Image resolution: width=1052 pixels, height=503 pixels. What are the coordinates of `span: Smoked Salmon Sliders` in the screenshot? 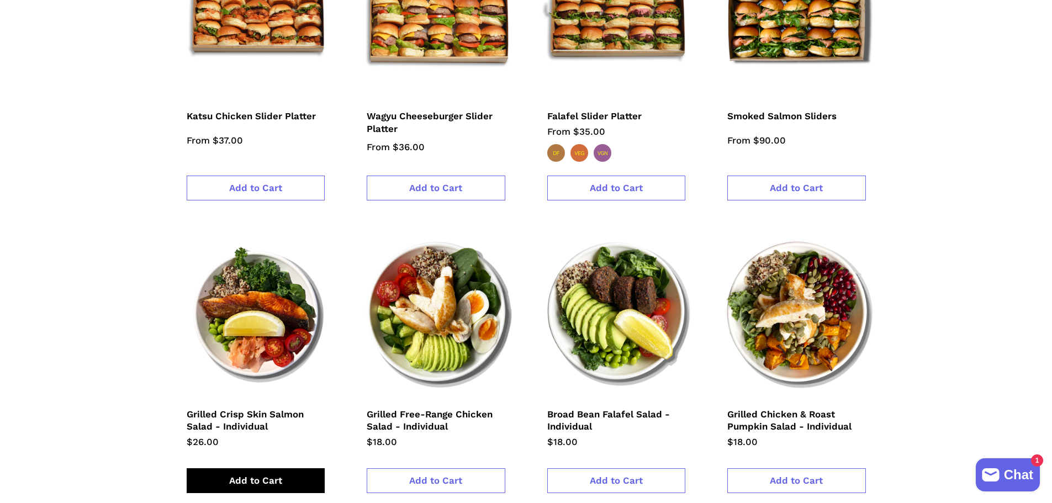 It's located at (782, 117).